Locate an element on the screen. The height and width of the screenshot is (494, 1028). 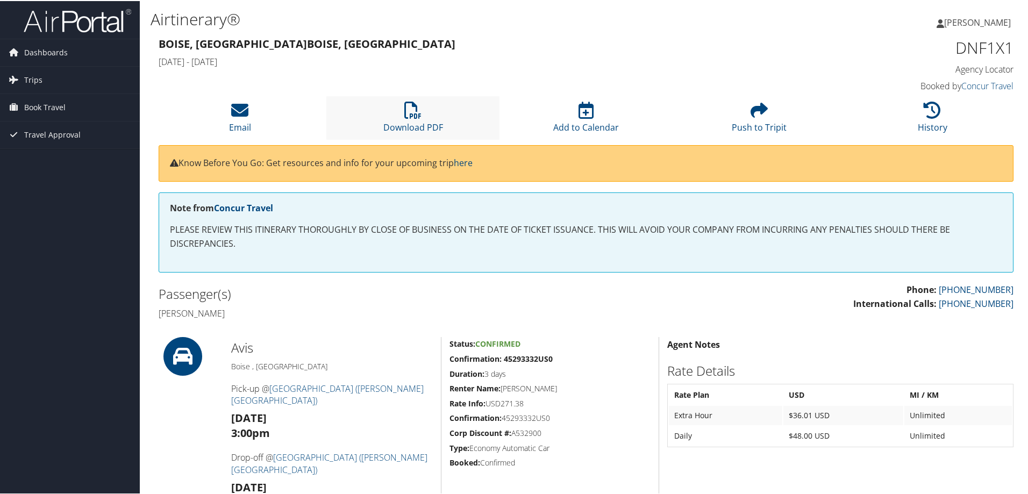
a: Push to Tripit is located at coordinates (759, 119).